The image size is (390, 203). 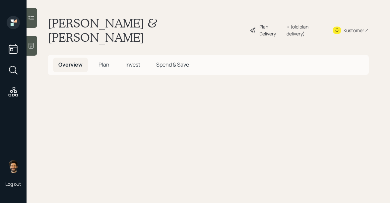 I want to click on div: • (old plan-delivery), so click(x=306, y=30).